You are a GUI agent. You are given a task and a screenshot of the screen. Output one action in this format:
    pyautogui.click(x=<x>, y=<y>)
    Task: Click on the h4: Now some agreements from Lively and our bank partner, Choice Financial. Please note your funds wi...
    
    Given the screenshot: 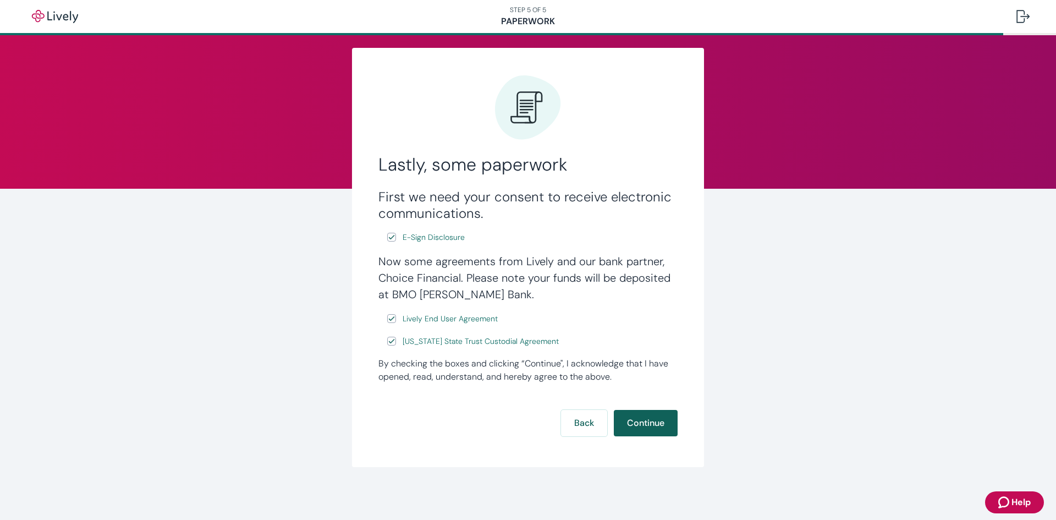 What is the action you would take?
    pyautogui.click(x=528, y=278)
    